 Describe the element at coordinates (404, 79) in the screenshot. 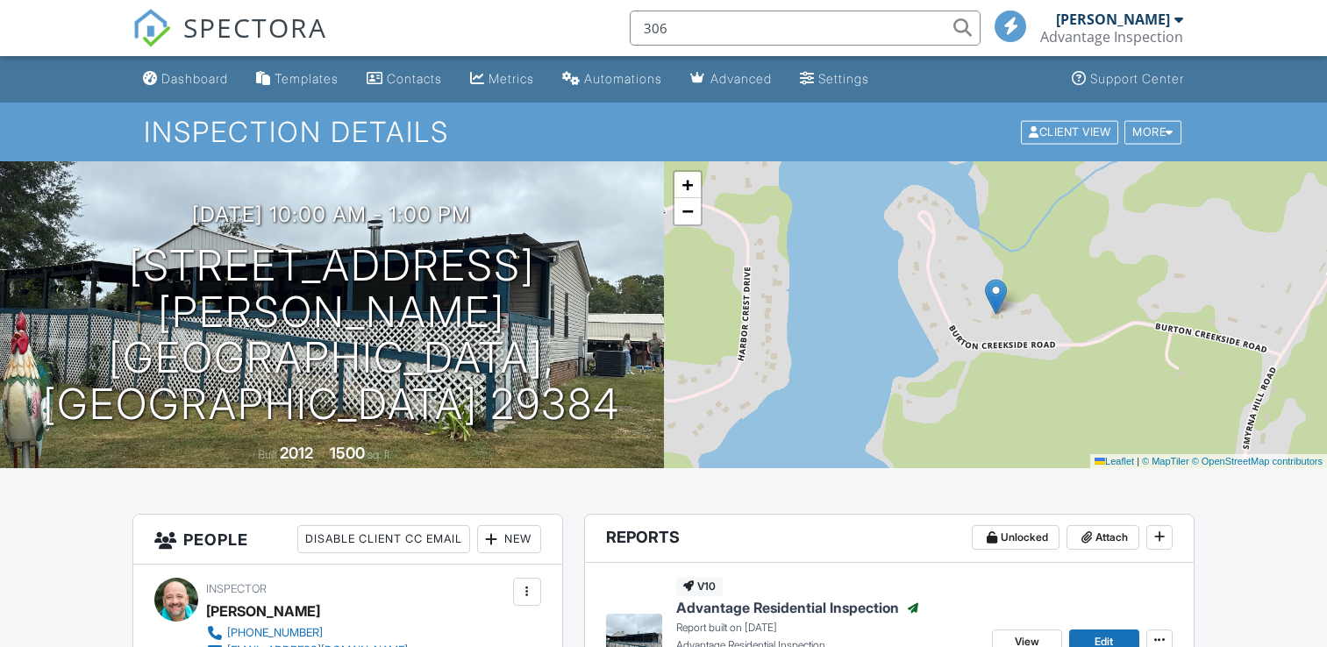

I see `a: Contacts` at that location.